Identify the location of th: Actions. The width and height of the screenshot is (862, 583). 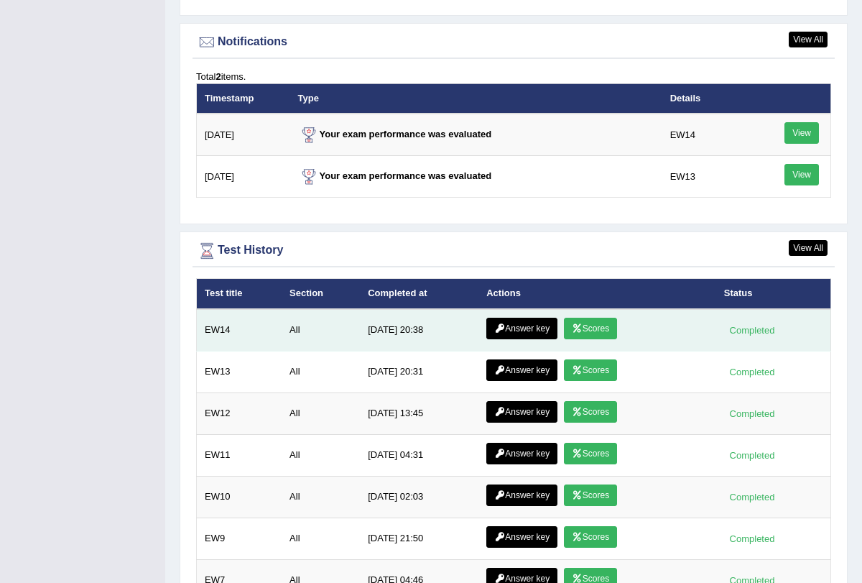
(597, 294).